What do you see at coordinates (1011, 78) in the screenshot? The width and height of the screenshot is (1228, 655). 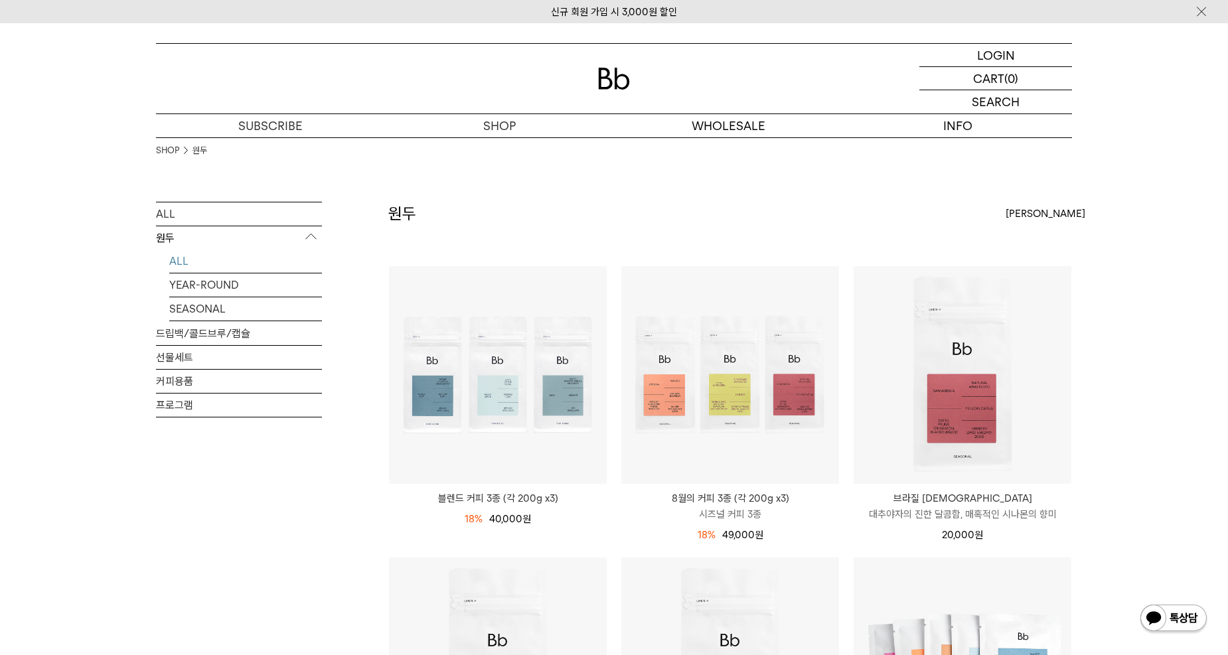 I see `p: (0)` at bounding box center [1011, 78].